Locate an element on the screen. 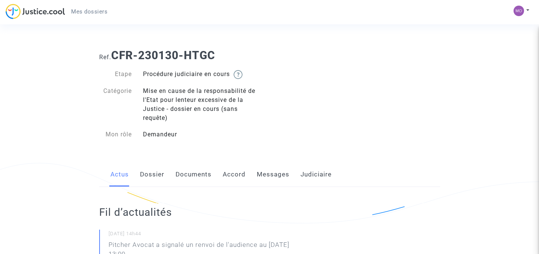 The width and height of the screenshot is (539, 254). a: Dossier is located at coordinates (152, 175).